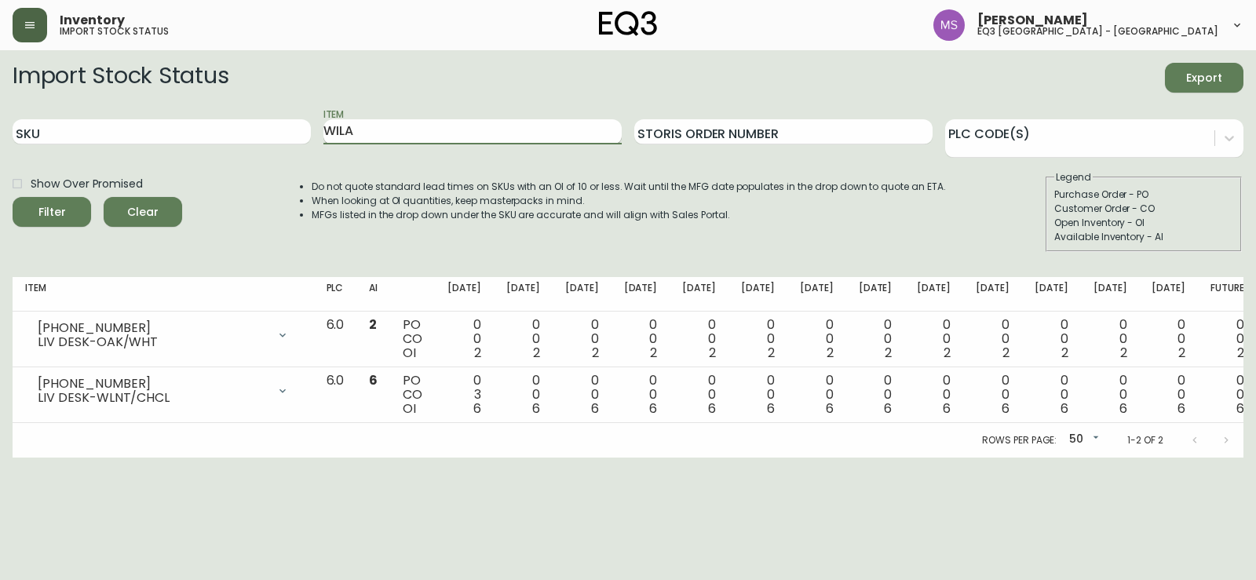 This screenshot has width=1256, height=580. Describe the element at coordinates (1073, 177) in the screenshot. I see `legend: Legend` at that location.